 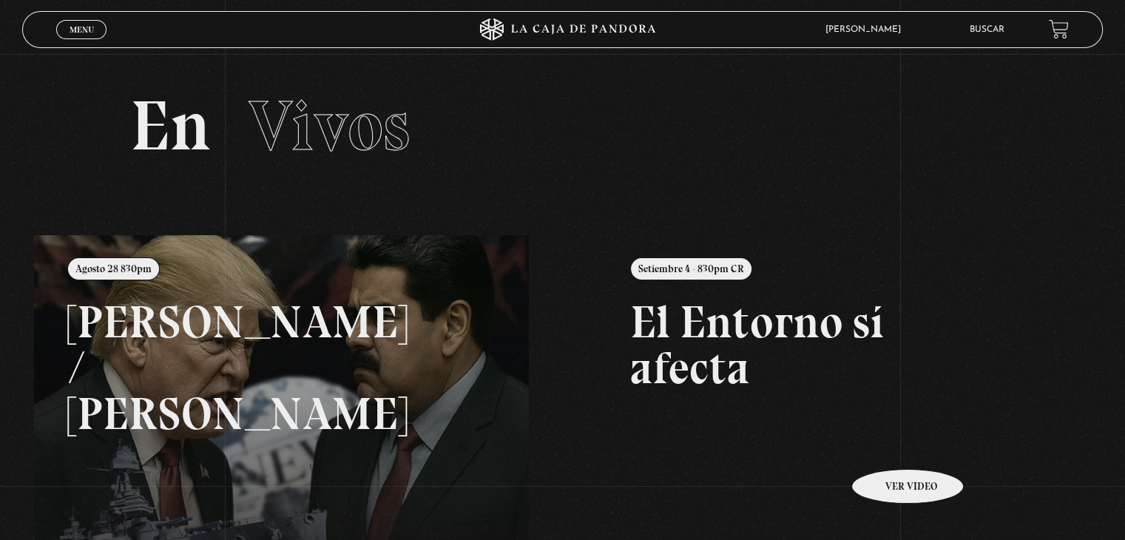 What do you see at coordinates (987, 30) in the screenshot?
I see `a: Buscar` at bounding box center [987, 30].